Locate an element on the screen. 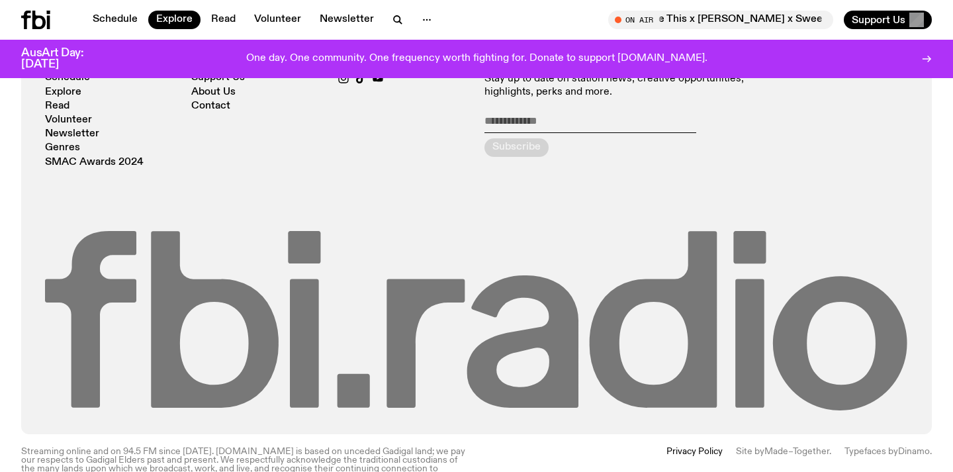 This screenshot has height=472, width=953. a: Dinamo is located at coordinates (914, 451).